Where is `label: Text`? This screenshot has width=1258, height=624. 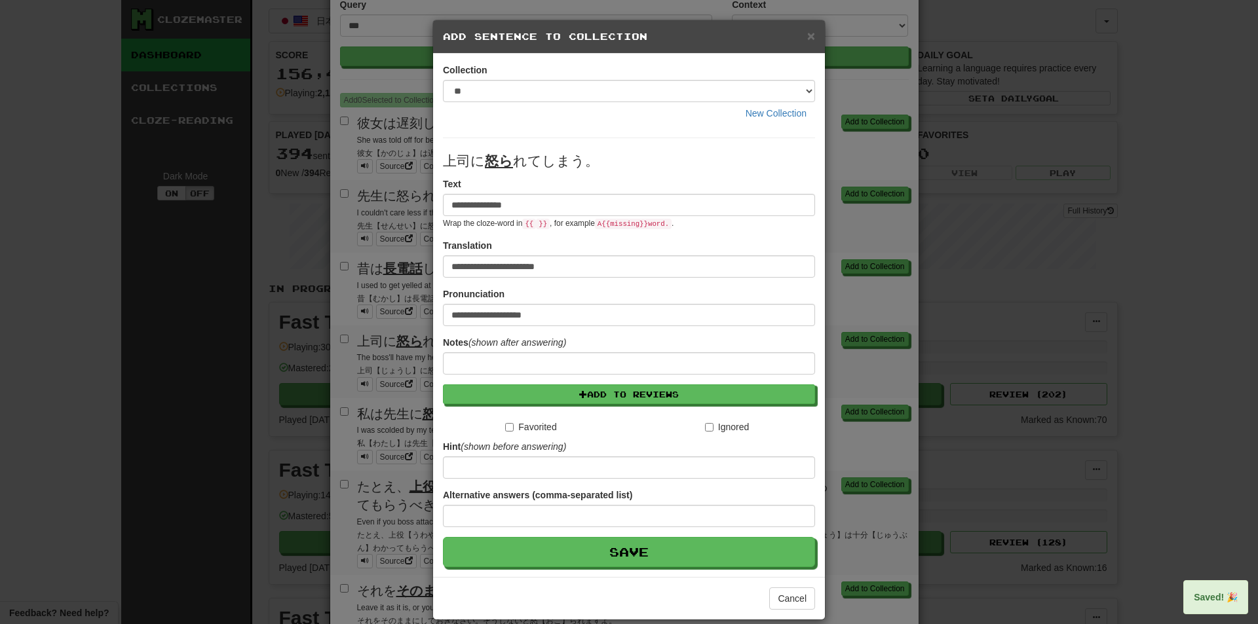
label: Text is located at coordinates (452, 184).